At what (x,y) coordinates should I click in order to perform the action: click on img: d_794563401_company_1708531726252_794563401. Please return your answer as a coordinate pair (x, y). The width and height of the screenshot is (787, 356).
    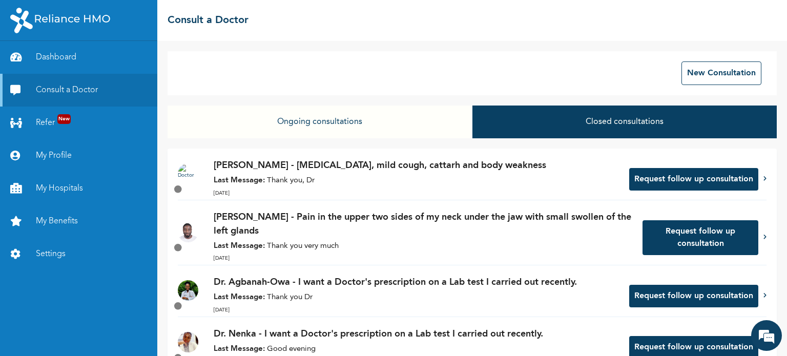
    Looking at the image, I should click on (30, 64).